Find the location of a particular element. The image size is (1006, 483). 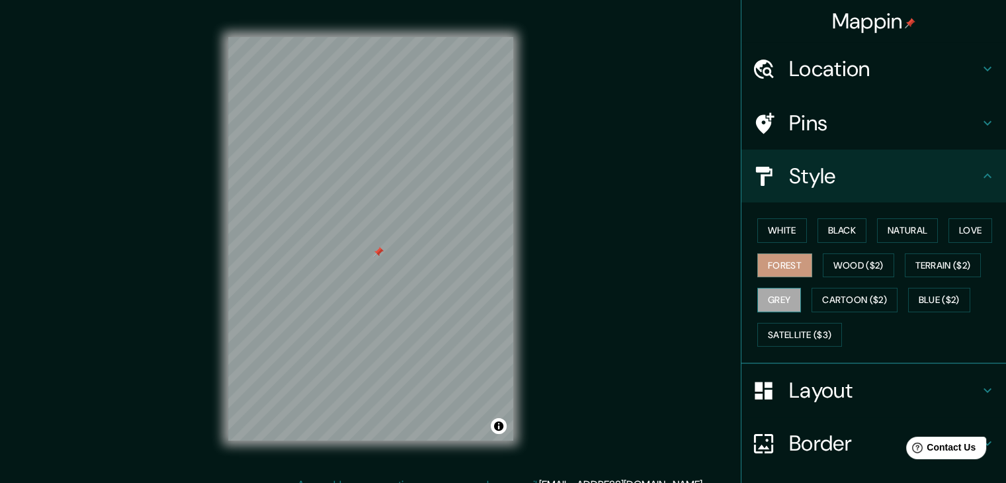

button: Black is located at coordinates (842, 230).